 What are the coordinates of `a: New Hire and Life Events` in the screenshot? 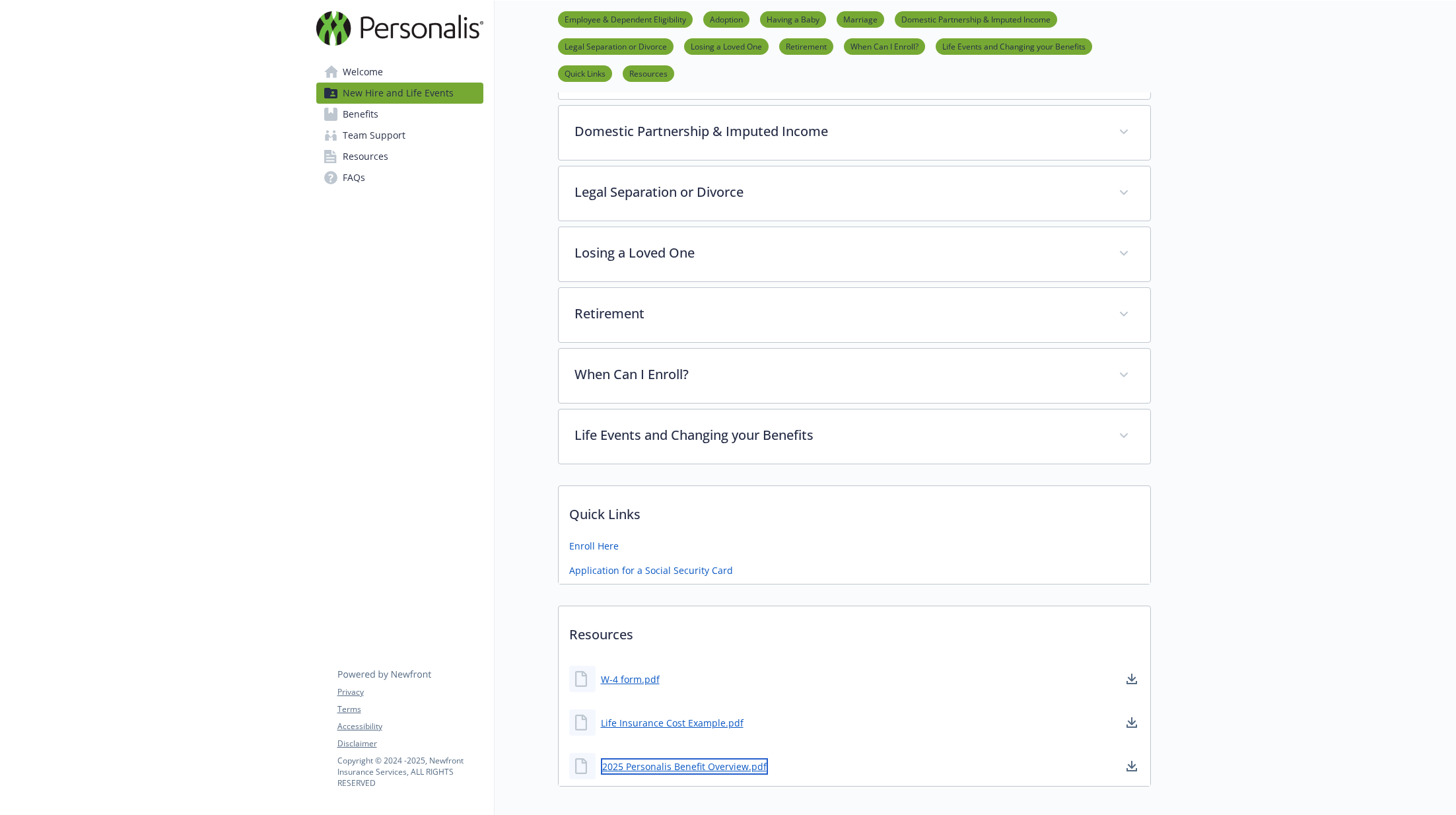 It's located at (399, 93).